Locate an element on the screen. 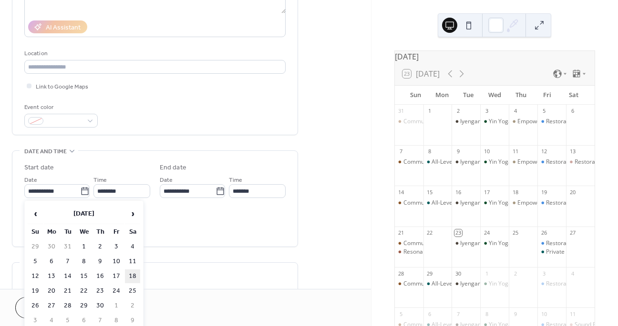 The width and height of the screenshot is (618, 326). div: 13 is located at coordinates (572, 152).